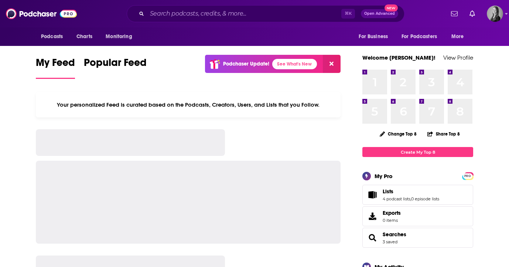  What do you see at coordinates (426, 199) in the screenshot?
I see `a: 0 episode lists` at bounding box center [426, 199].